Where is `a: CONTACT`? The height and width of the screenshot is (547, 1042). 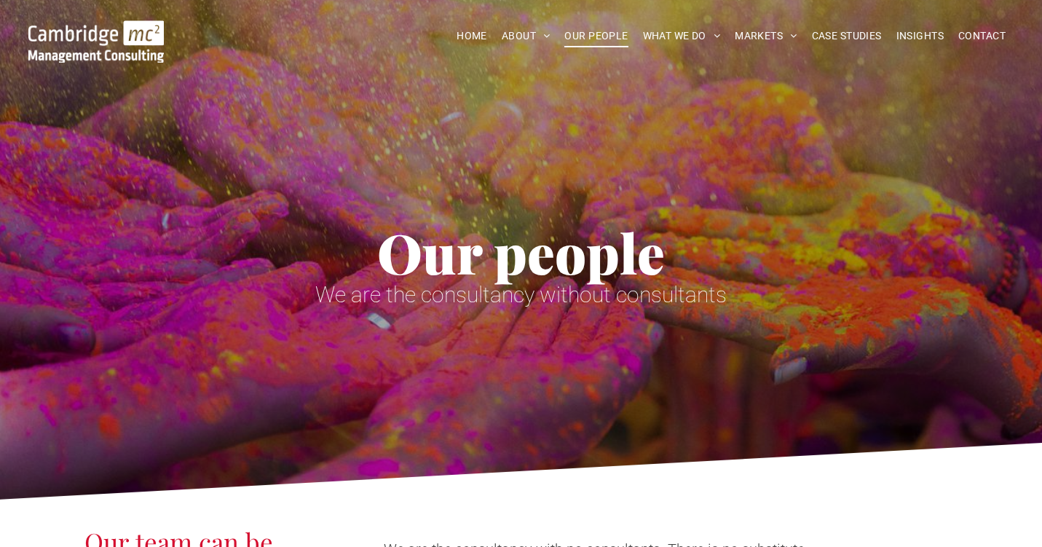 a: CONTACT is located at coordinates (981, 36).